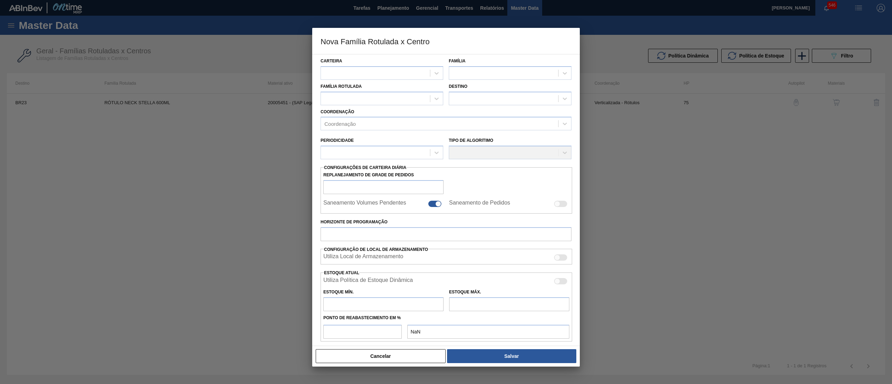 The width and height of the screenshot is (892, 384). What do you see at coordinates (446, 41) in the screenshot?
I see `h3: Nova Família Rotulada x Centro` at bounding box center [446, 41].